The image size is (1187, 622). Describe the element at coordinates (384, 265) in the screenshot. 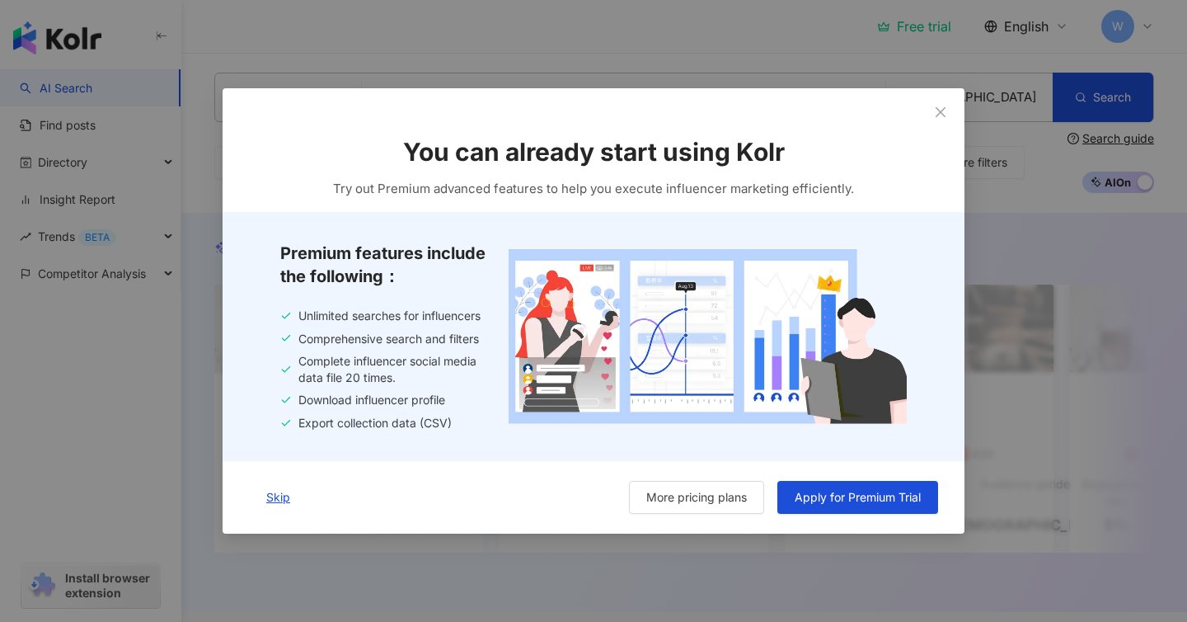

I see `span: Premium features include the following：` at that location.